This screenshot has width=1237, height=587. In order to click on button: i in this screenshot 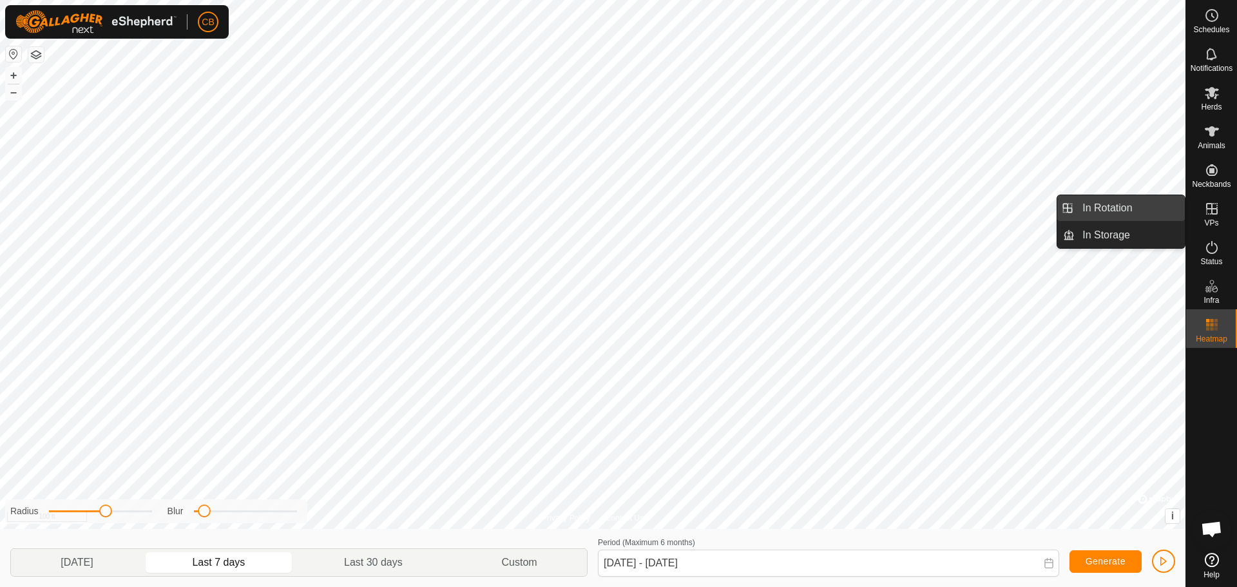, I will do `click(1173, 516)`.